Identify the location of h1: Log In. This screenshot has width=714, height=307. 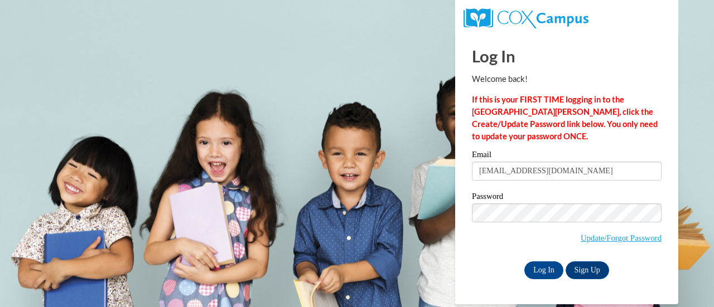
(567, 56).